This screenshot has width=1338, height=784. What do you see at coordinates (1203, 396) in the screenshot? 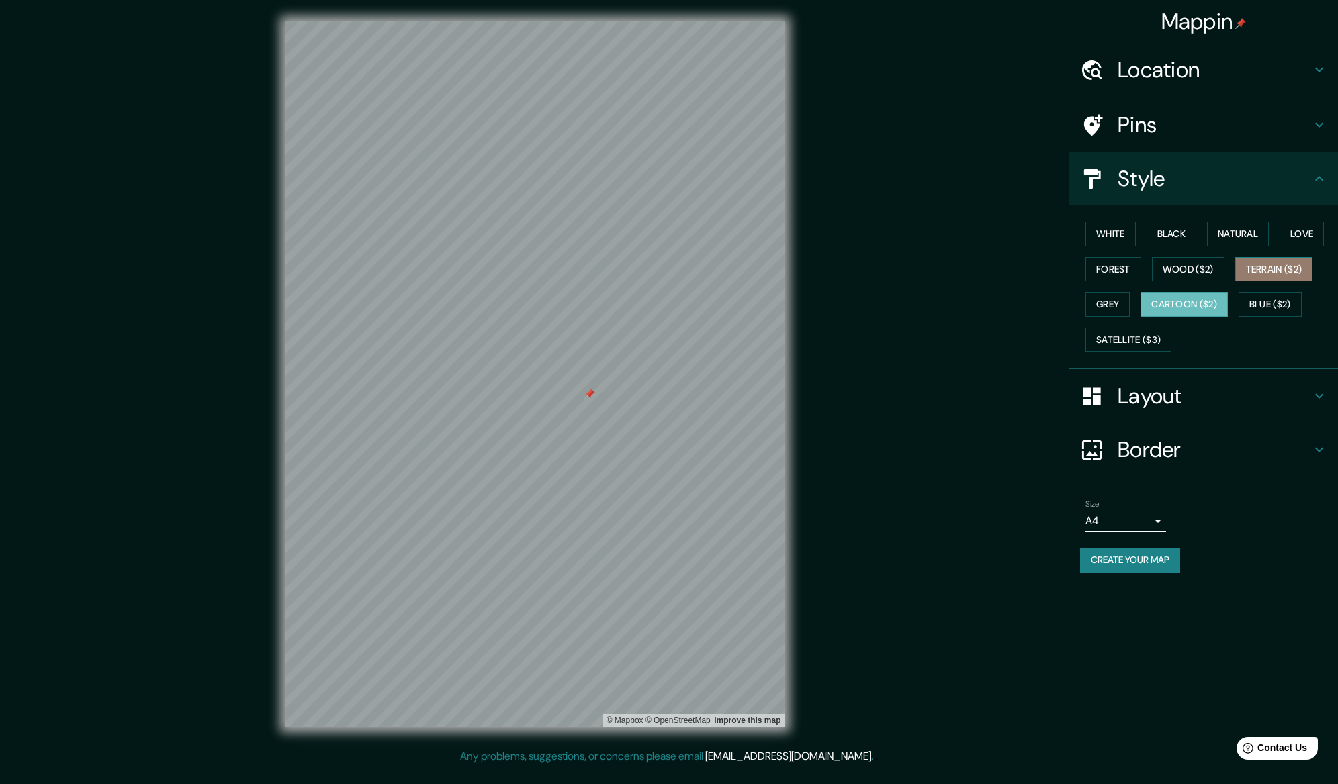
I see `div: Layout` at bounding box center [1203, 396].